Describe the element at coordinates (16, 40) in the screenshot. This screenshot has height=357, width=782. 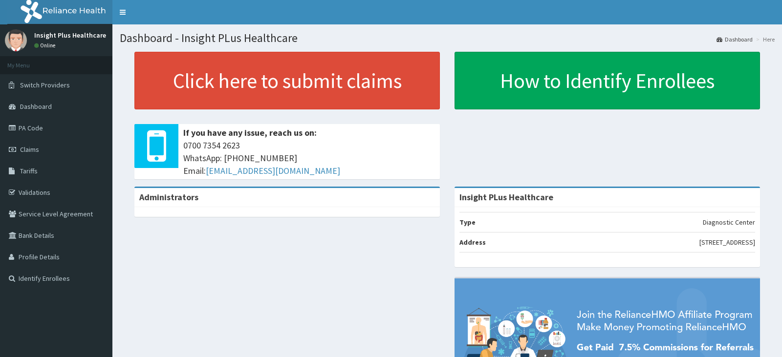
I see `img: User Image` at that location.